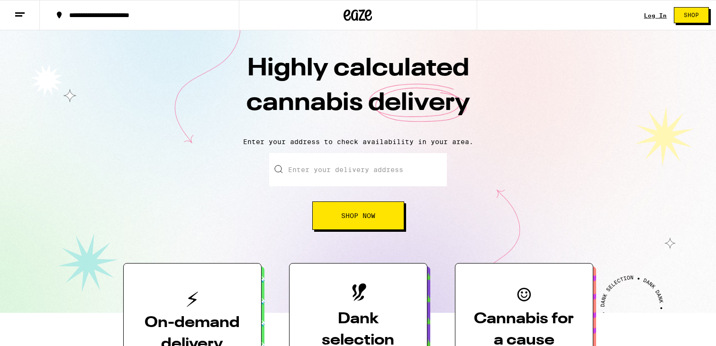 This screenshot has width=716, height=346. What do you see at coordinates (691, 15) in the screenshot?
I see `button: Shop` at bounding box center [691, 15].